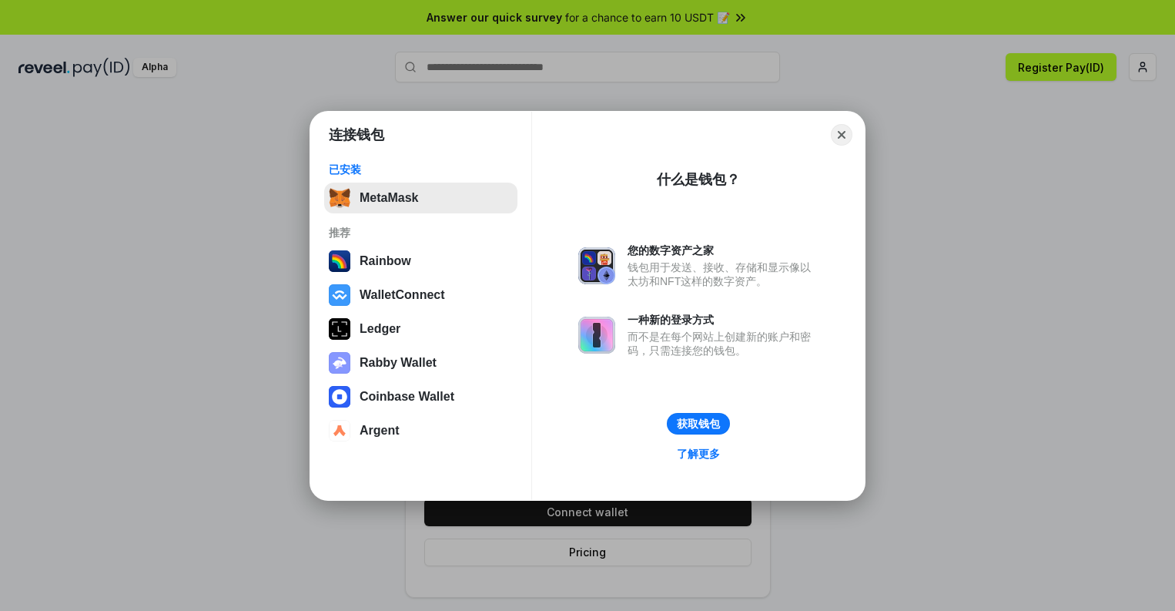 Image resolution: width=1175 pixels, height=611 pixels. I want to click on div: Rainbow, so click(385, 261).